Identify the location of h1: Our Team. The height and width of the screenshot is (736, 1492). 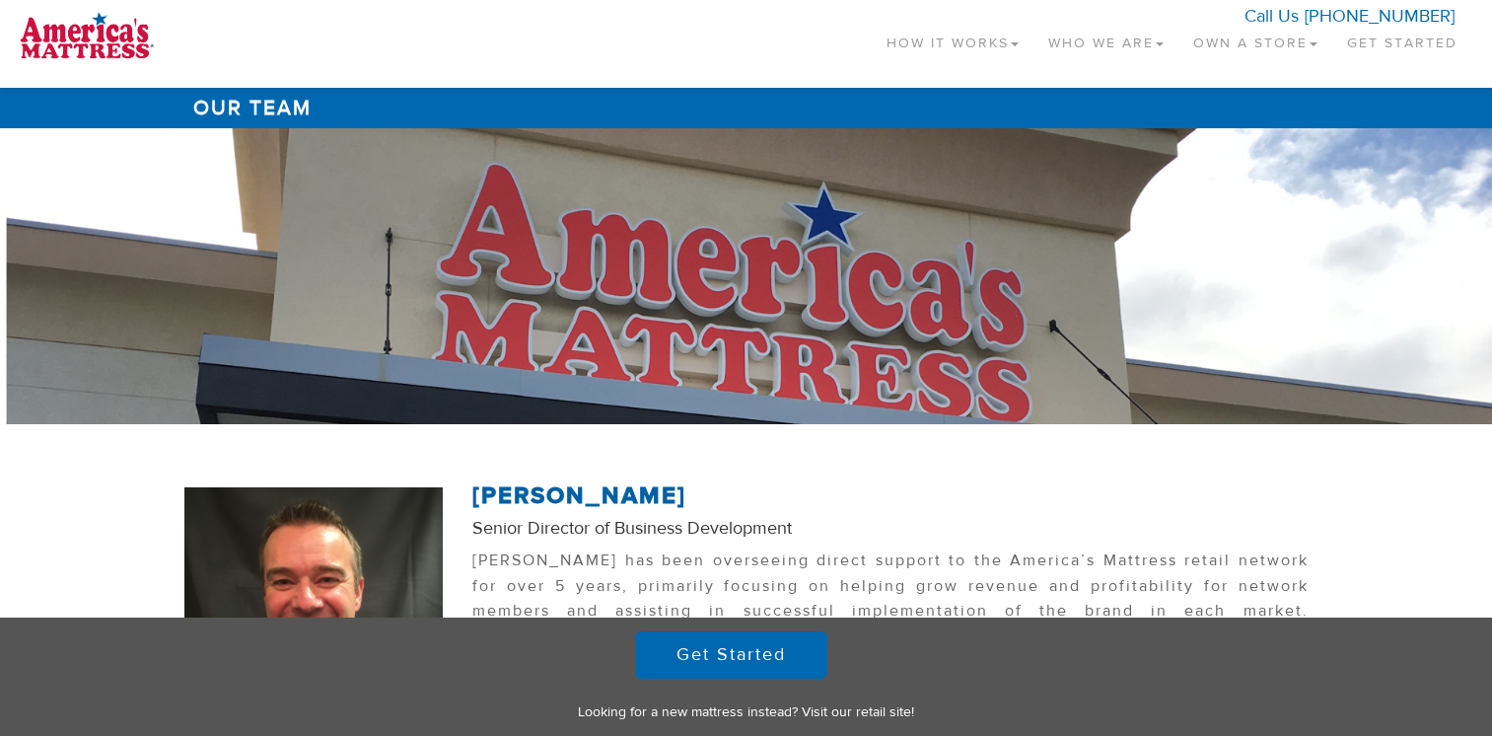
(746, 107).